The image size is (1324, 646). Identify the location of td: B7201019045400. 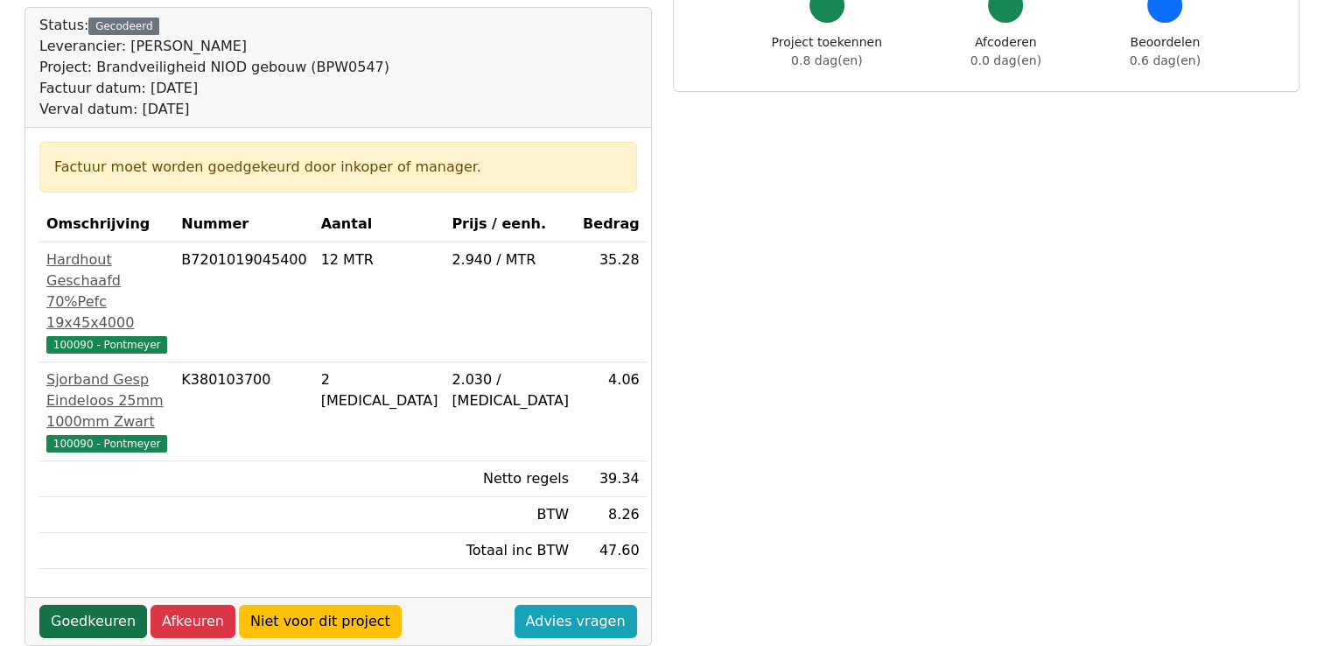
(243, 302).